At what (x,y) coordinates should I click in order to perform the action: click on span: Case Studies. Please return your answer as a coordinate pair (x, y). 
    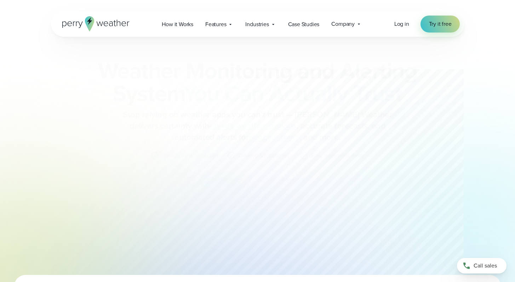
    Looking at the image, I should click on (304, 24).